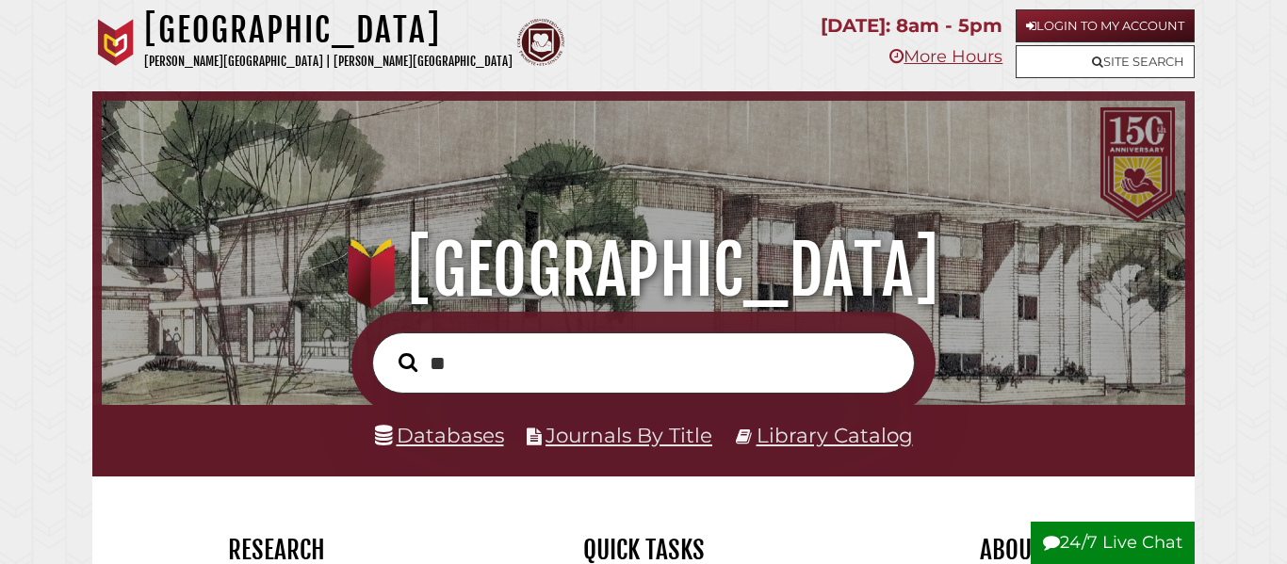 This screenshot has height=564, width=1287. What do you see at coordinates (439, 435) in the screenshot?
I see `a: Databases` at bounding box center [439, 435].